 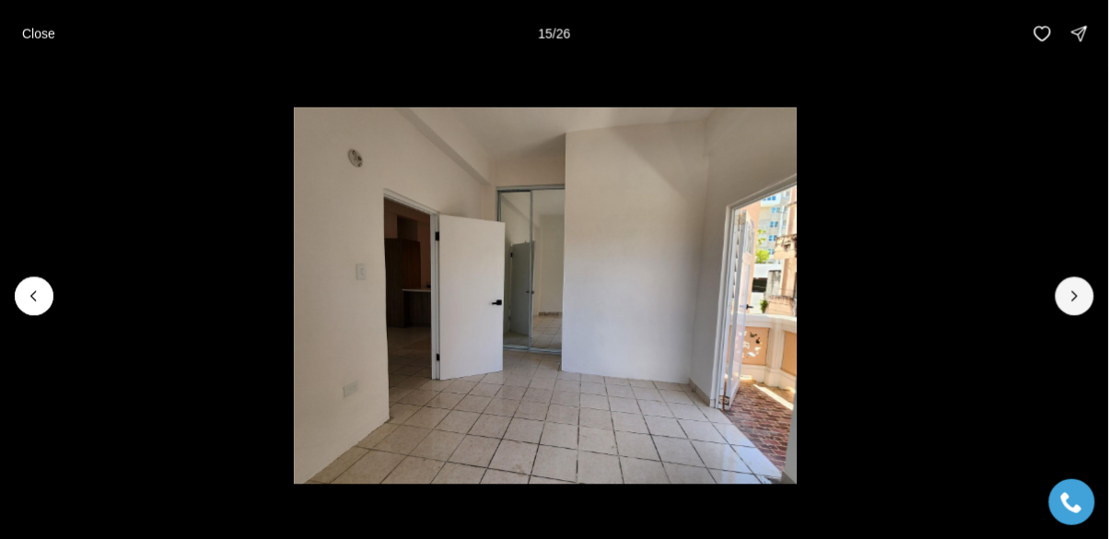 I want to click on p: 15 / 26, so click(x=554, y=33).